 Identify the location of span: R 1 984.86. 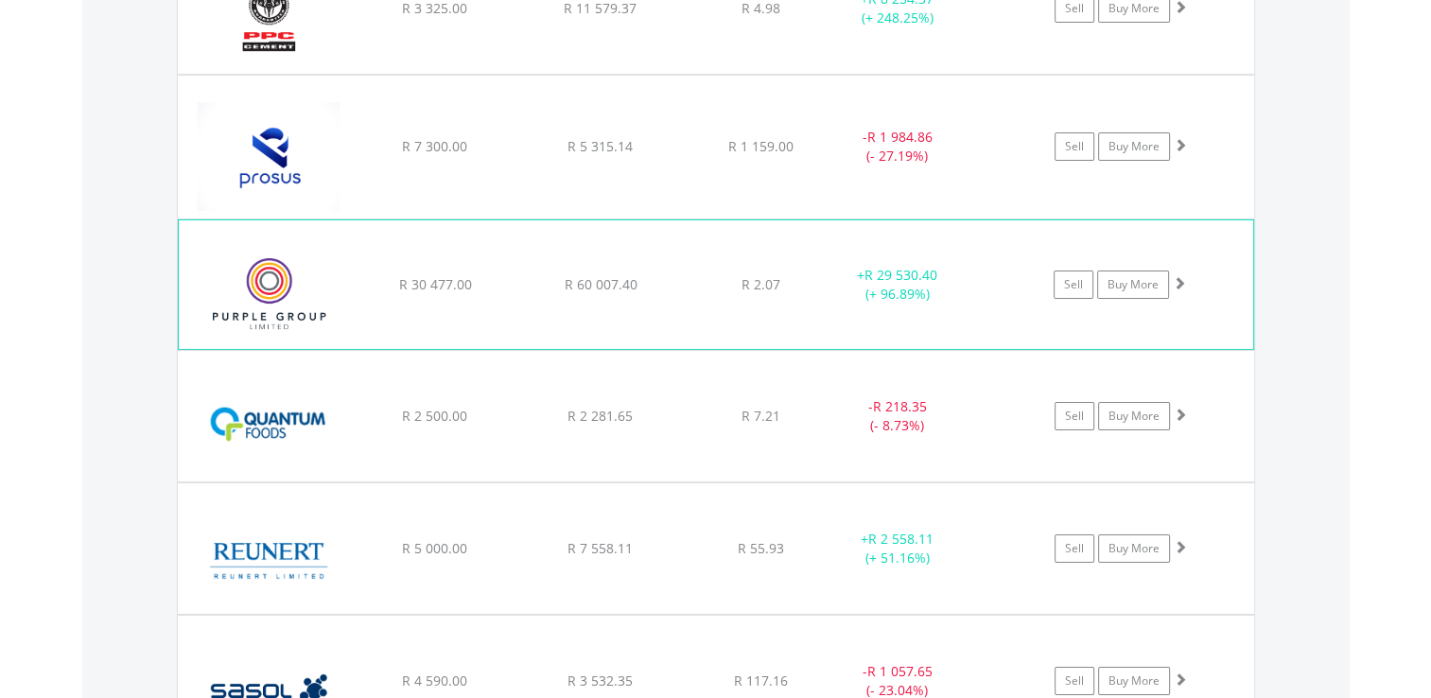
(899, 136).